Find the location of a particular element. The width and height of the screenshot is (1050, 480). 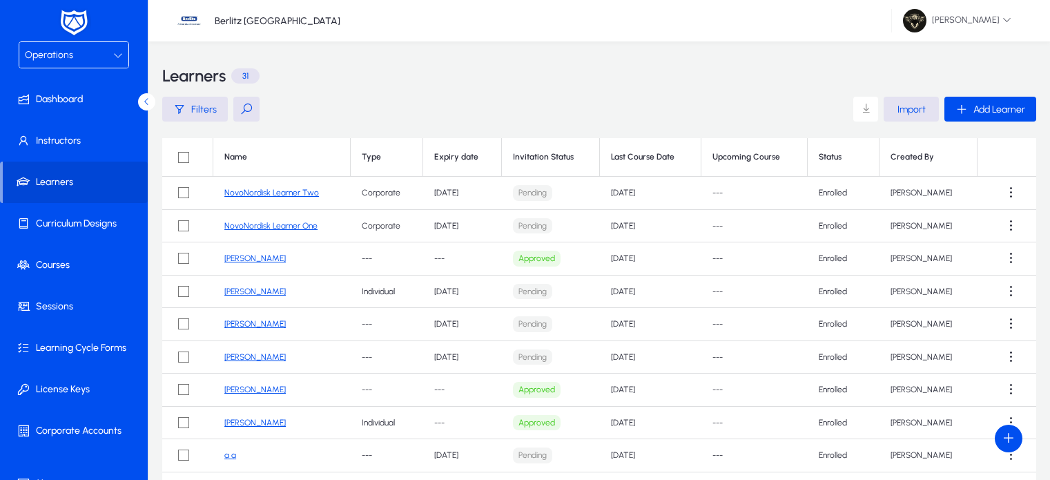

button: Add Learner is located at coordinates (990, 109).